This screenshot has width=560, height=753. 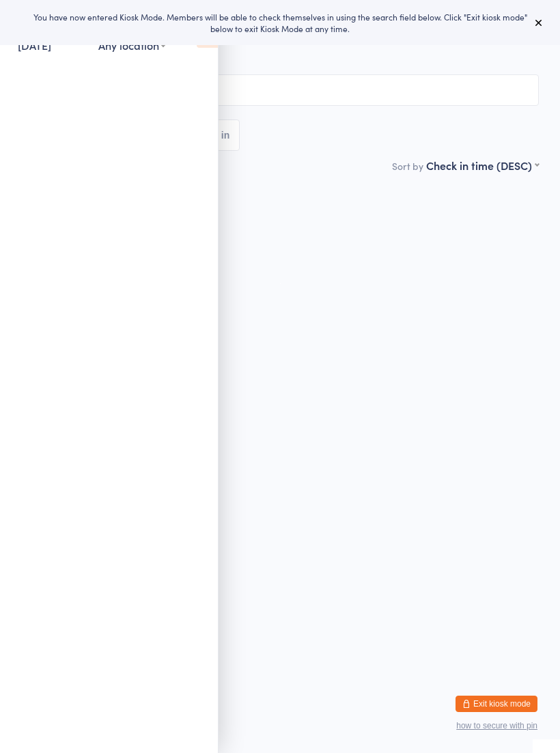 What do you see at coordinates (280, 90) in the screenshot?
I see `input: Search` at bounding box center [280, 90].